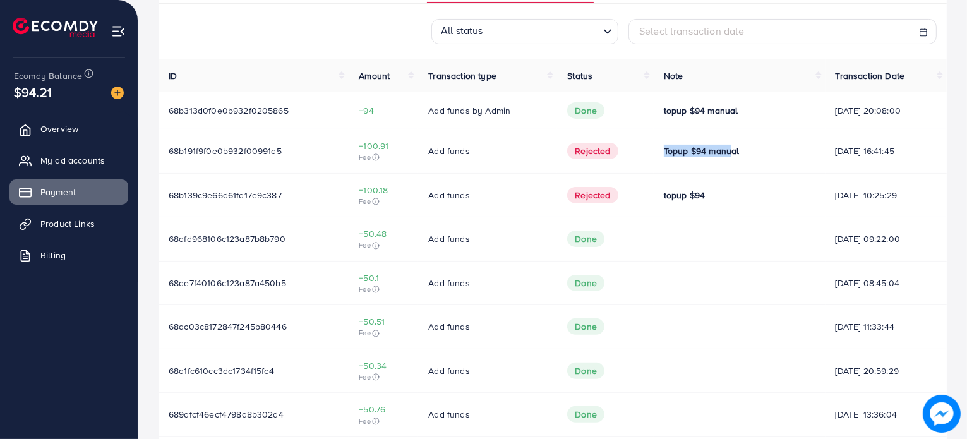  Describe the element at coordinates (374, 76) in the screenshot. I see `span: Amount` at that location.